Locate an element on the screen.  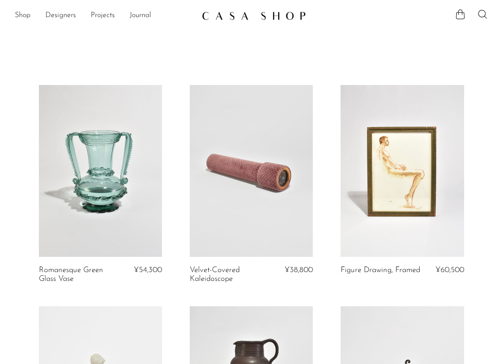
a: Journal is located at coordinates (140, 16).